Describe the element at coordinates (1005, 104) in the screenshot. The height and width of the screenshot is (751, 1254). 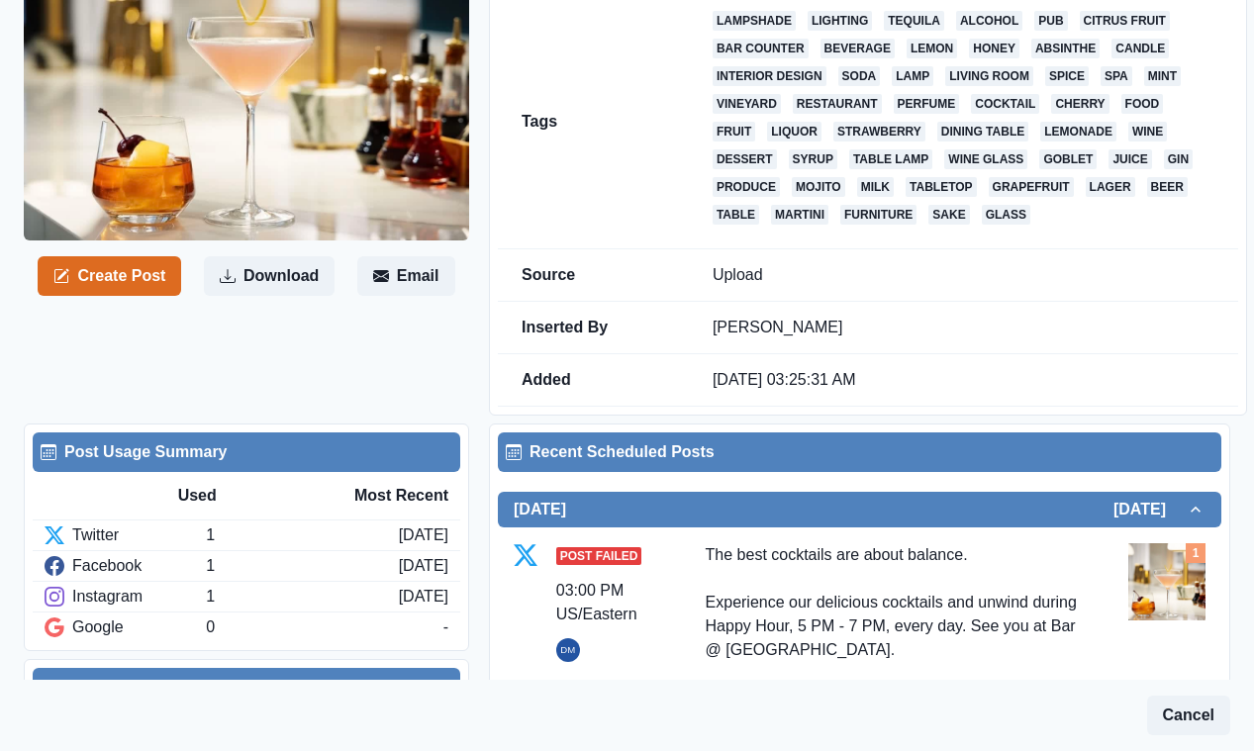
I see `a: cocktail` at that location.